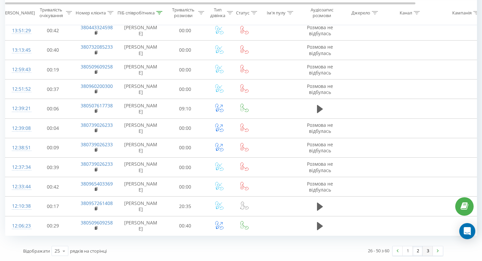 This screenshot has width=482, height=261. Describe the element at coordinates (19, 89) in the screenshot. I see `div: 12:51:52` at that location.